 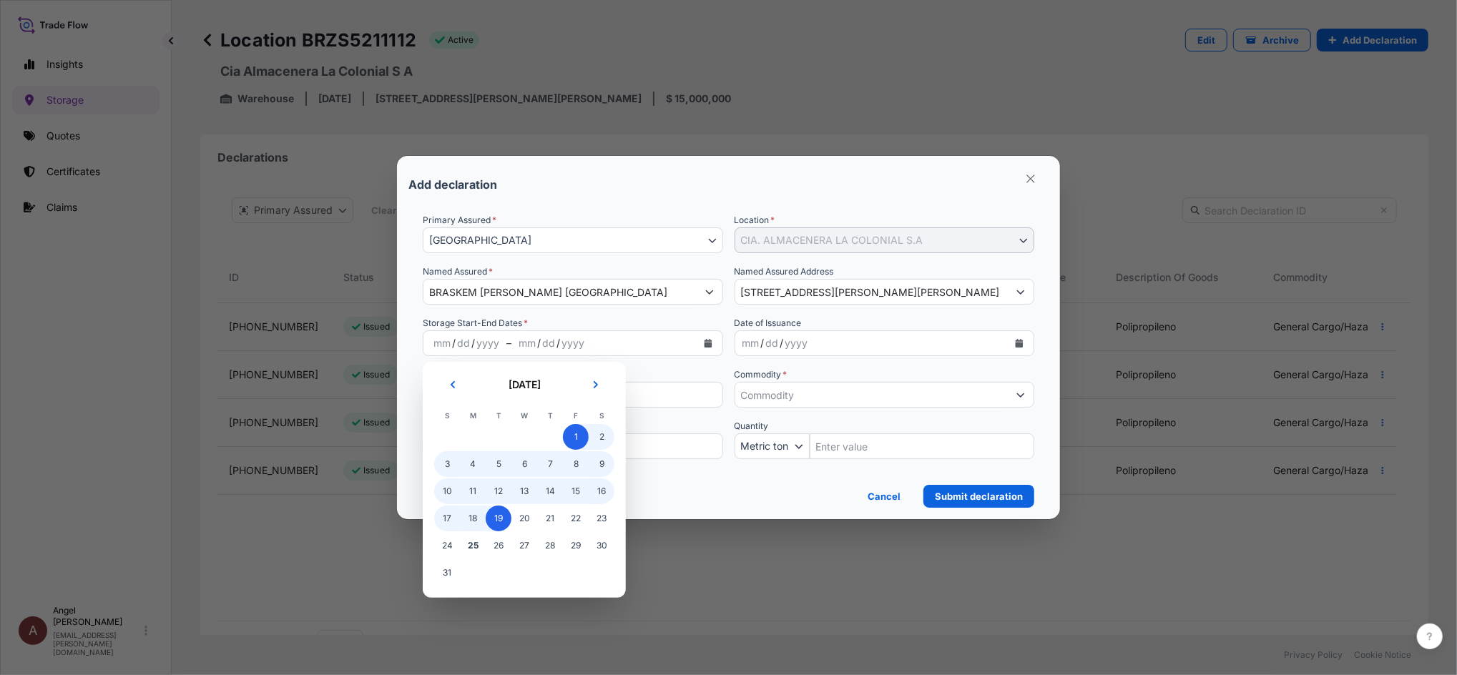 I want to click on div: Tuesday, August 5, 2025 selected, so click(x=499, y=464).